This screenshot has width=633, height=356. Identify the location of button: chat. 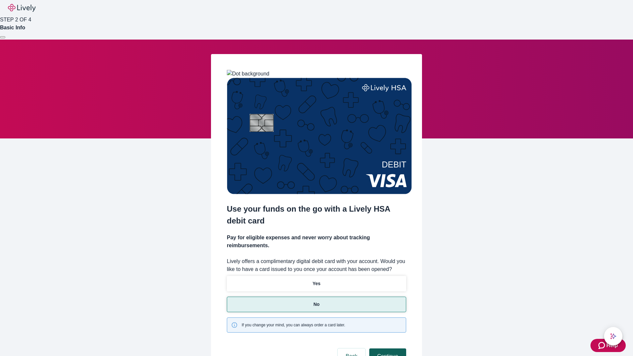
(614, 336).